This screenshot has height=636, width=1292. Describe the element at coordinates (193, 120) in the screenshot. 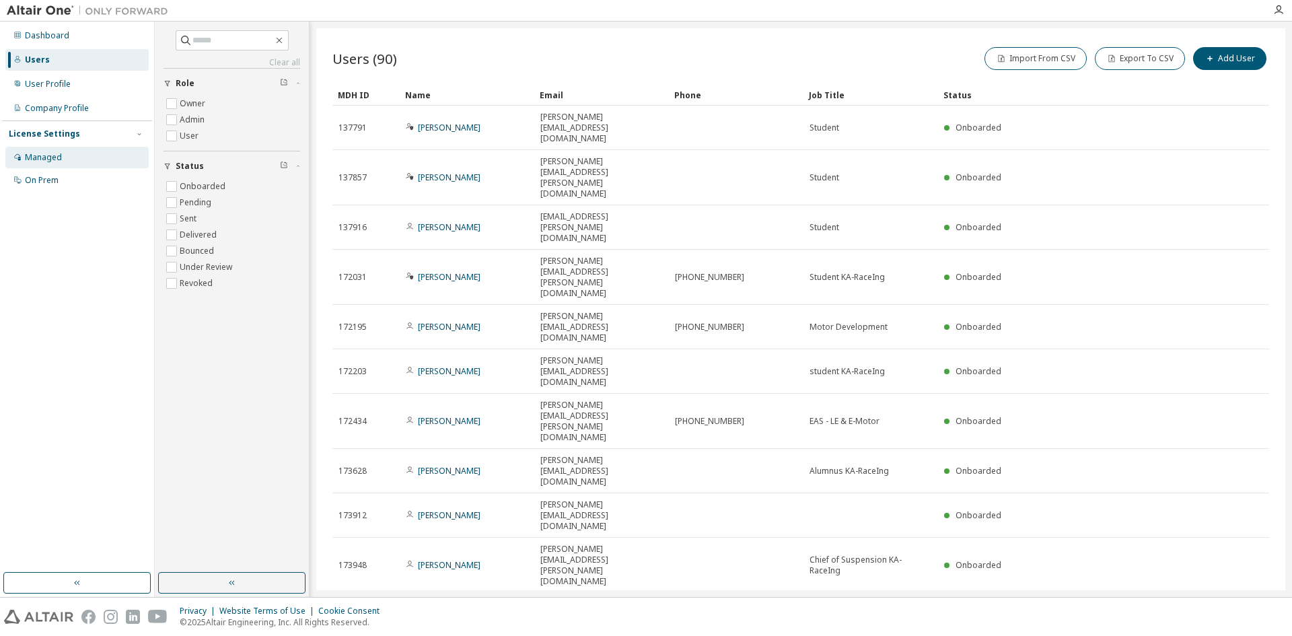

I see `label: Admin` at that location.